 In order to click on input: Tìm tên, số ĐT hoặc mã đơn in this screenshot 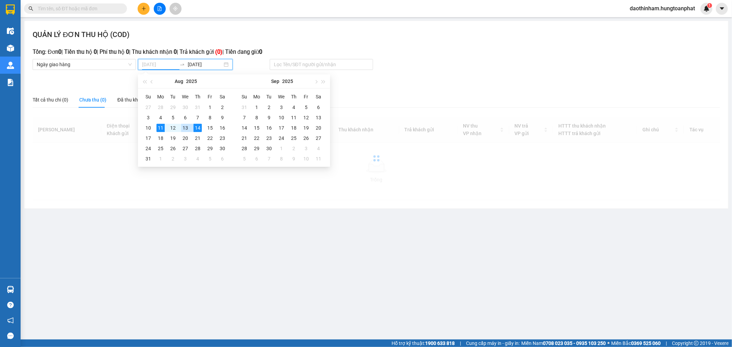, I will do `click(78, 9)`.